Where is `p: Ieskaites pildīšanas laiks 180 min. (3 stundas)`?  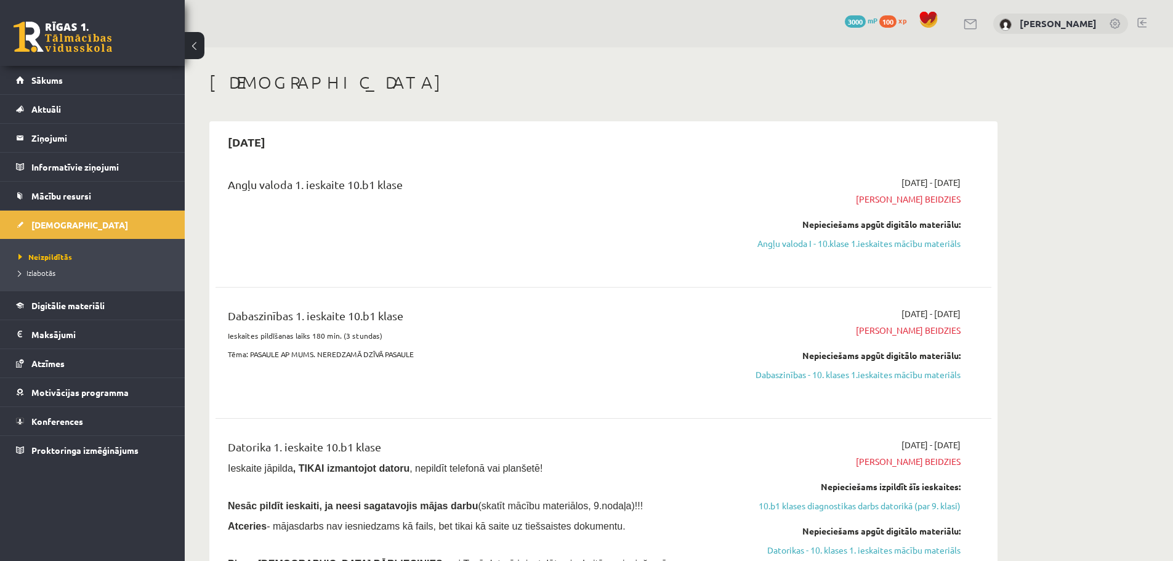
p: Ieskaites pildīšanas laiks 180 min. (3 stundas) is located at coordinates (469, 336).